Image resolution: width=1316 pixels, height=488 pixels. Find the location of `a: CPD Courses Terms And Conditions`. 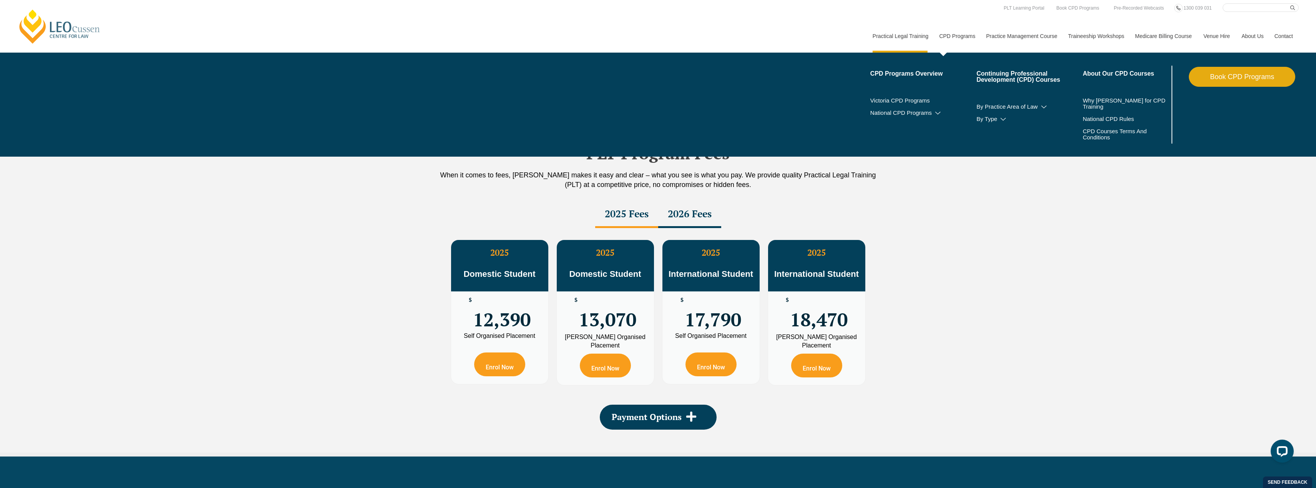

a: CPD Courses Terms And Conditions is located at coordinates (1116, 134).